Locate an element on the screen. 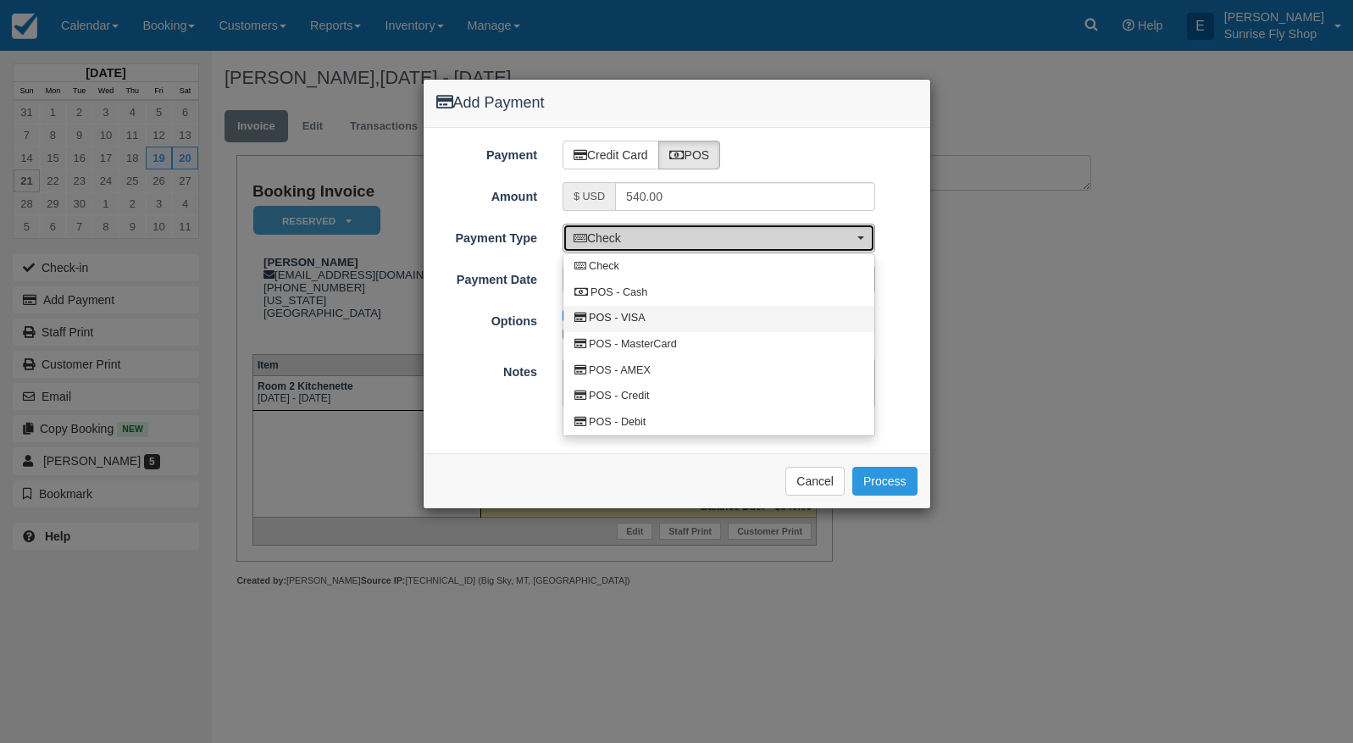  h4: Add Payment is located at coordinates (677, 103).